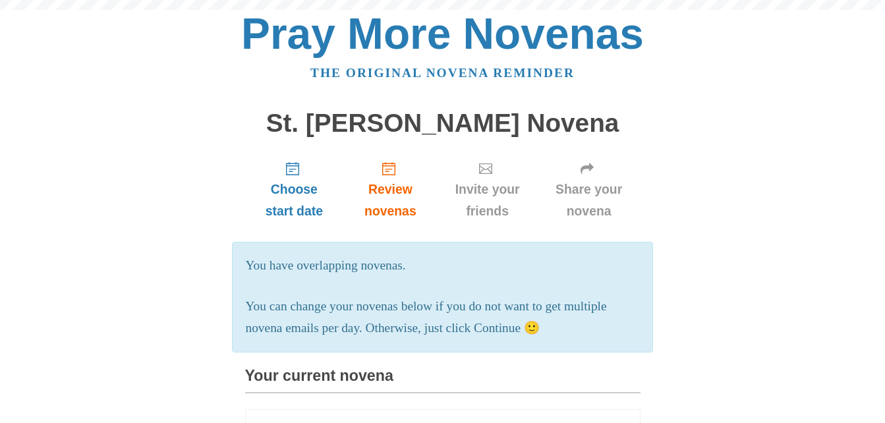  Describe the element at coordinates (442, 34) in the screenshot. I see `a: Pray More Novenas` at that location.